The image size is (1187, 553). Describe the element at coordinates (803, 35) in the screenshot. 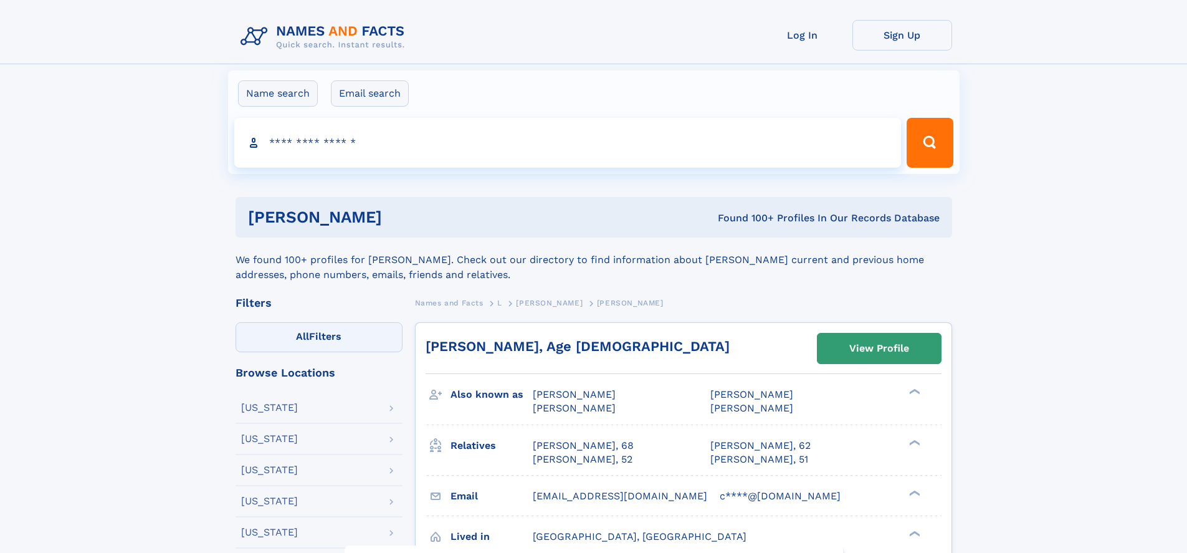

I see `a: Log In` at that location.